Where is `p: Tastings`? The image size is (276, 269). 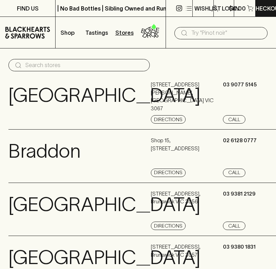
p: Tastings is located at coordinates (97, 33).